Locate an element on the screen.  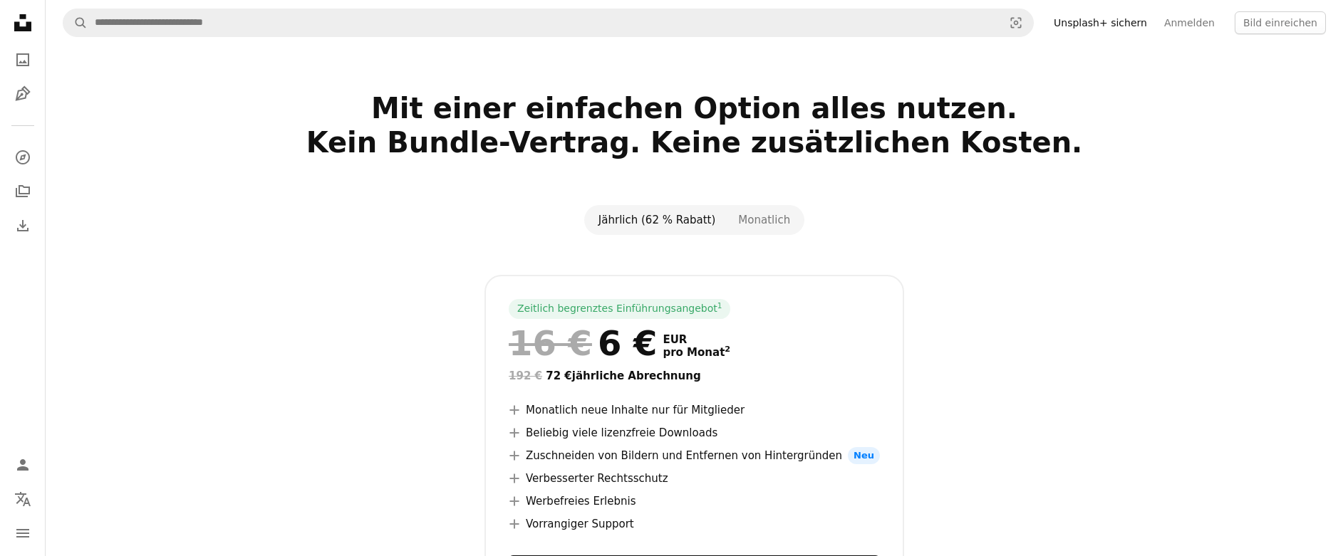
a: Anmelden is located at coordinates (1189, 23).